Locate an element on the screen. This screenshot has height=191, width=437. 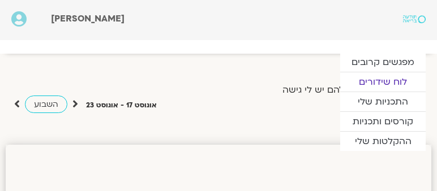
p: אוגוסט 17 - אוגוסט 23 is located at coordinates (121, 105).